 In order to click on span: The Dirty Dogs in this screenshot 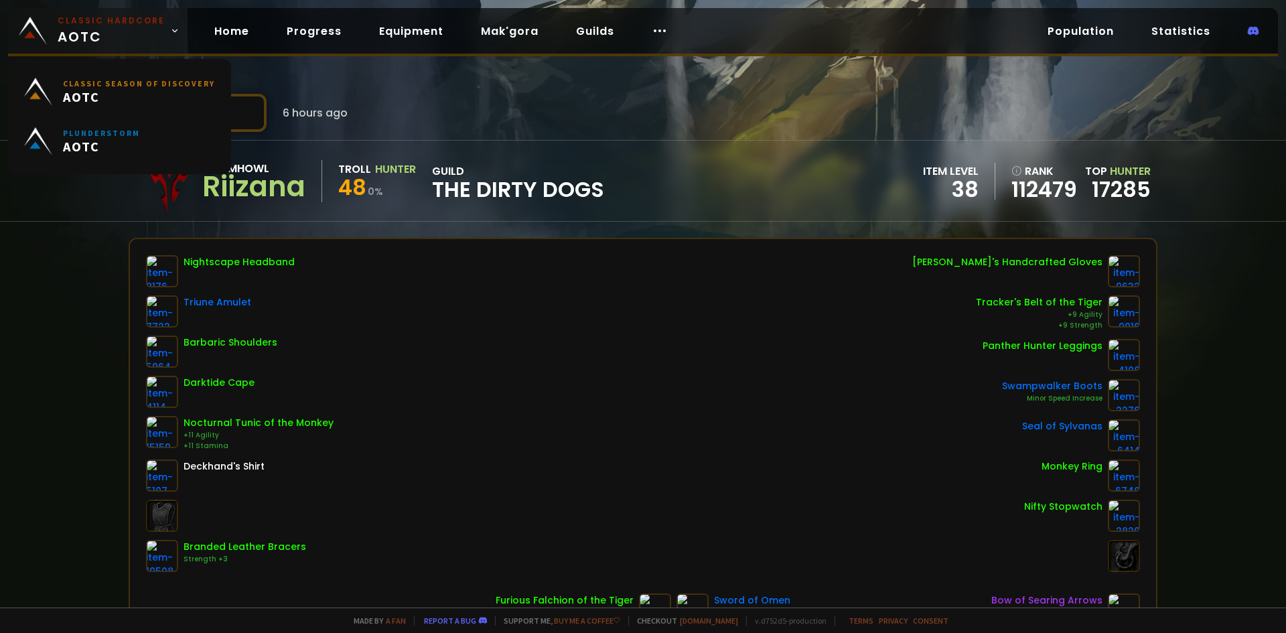, I will do `click(518, 190)`.